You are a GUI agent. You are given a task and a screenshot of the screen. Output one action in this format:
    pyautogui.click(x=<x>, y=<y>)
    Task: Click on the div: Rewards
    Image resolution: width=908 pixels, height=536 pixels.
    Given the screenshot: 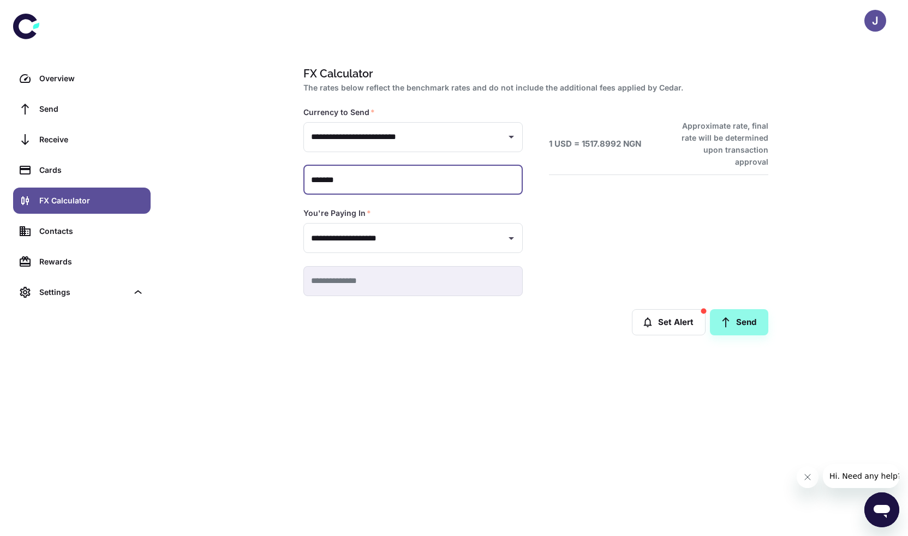 What is the action you would take?
    pyautogui.click(x=92, y=262)
    